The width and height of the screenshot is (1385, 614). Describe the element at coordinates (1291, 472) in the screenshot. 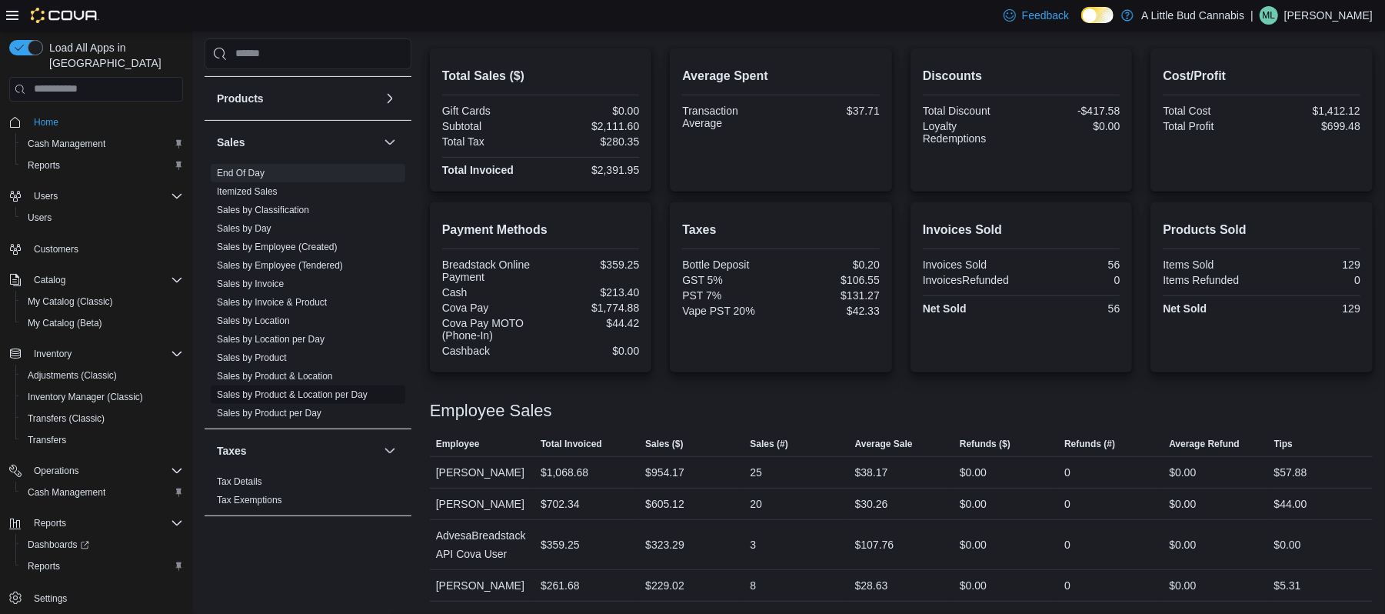

I see `div: $57.88` at that location.